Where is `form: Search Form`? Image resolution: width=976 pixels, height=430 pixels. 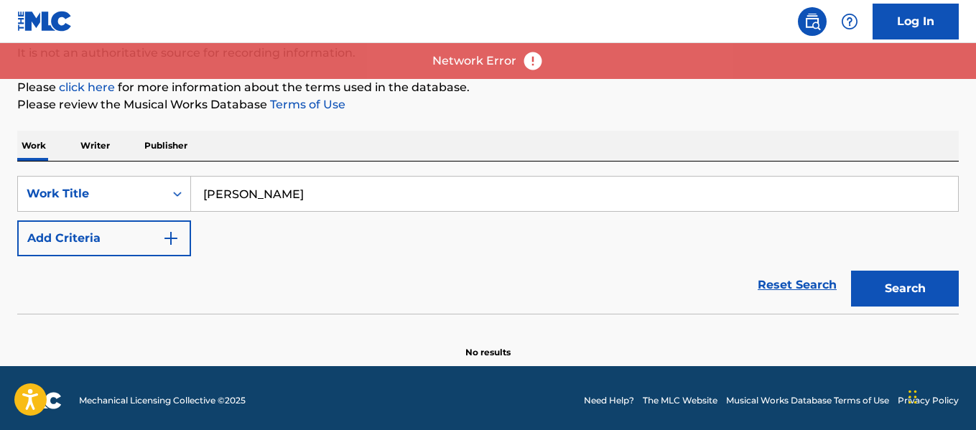
form: Search Form is located at coordinates (488, 245).